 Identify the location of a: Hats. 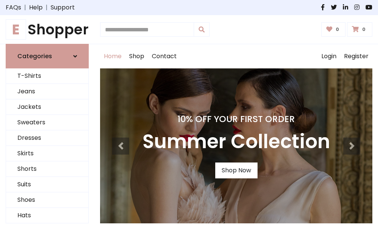
(47, 215).